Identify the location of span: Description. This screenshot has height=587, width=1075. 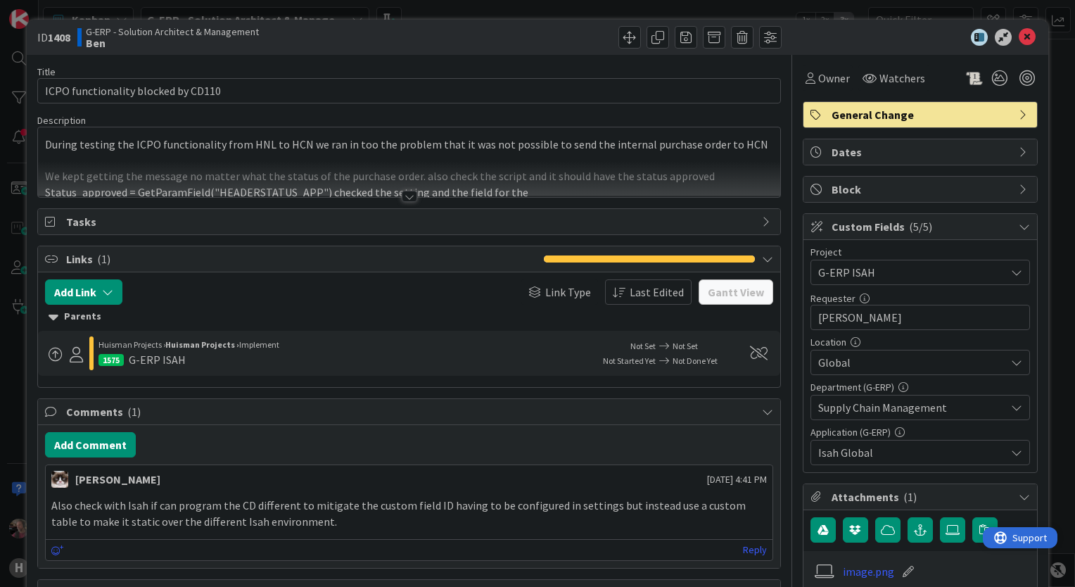
(61, 120).